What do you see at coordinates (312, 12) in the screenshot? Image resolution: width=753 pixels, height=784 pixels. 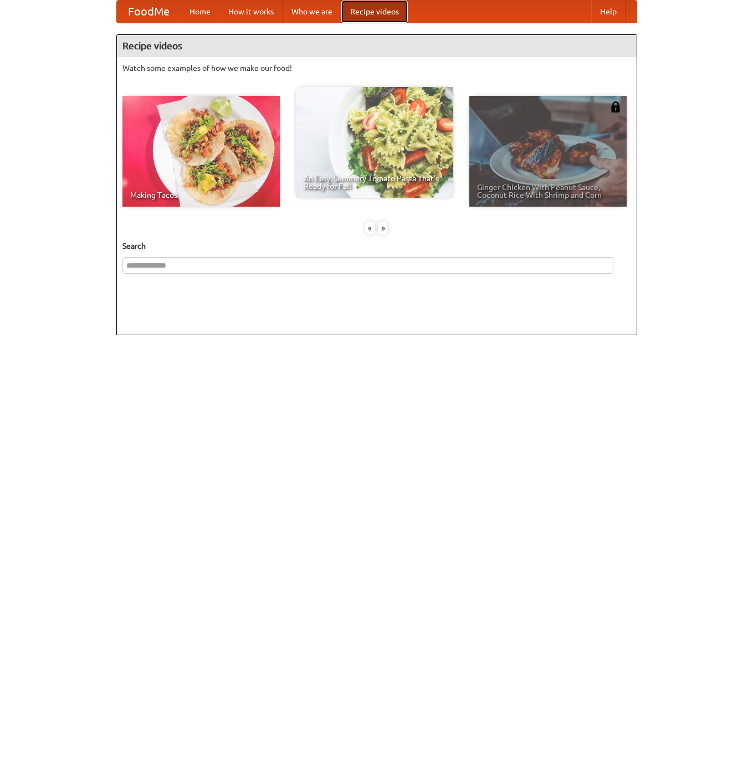 I see `a: Who we are` at bounding box center [312, 12].